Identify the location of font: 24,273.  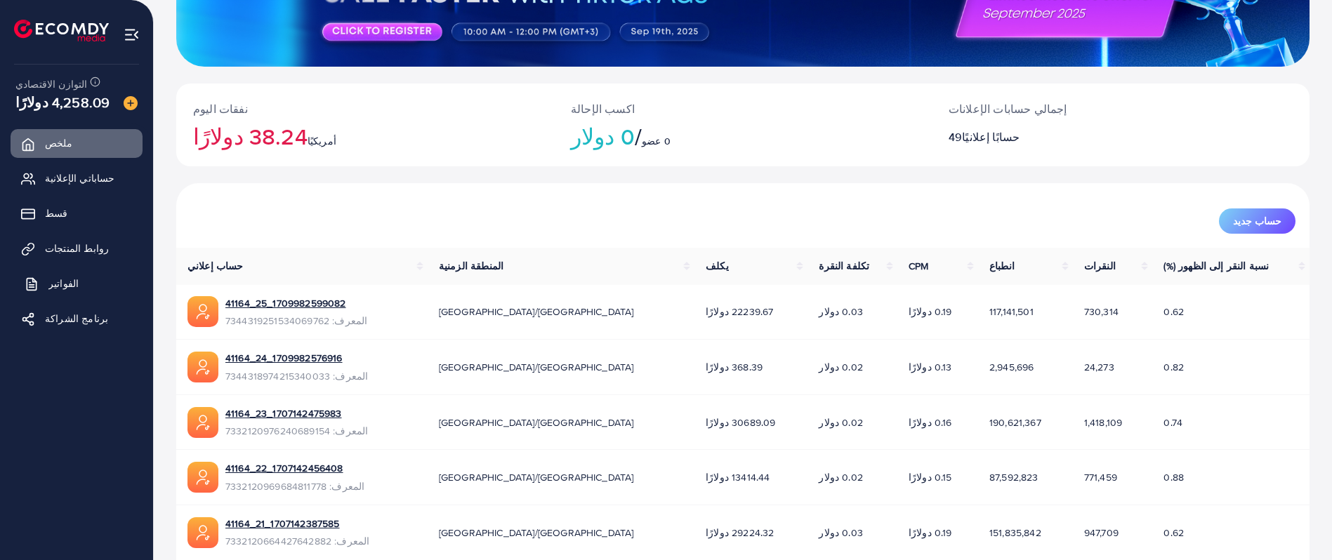
(1099, 367).